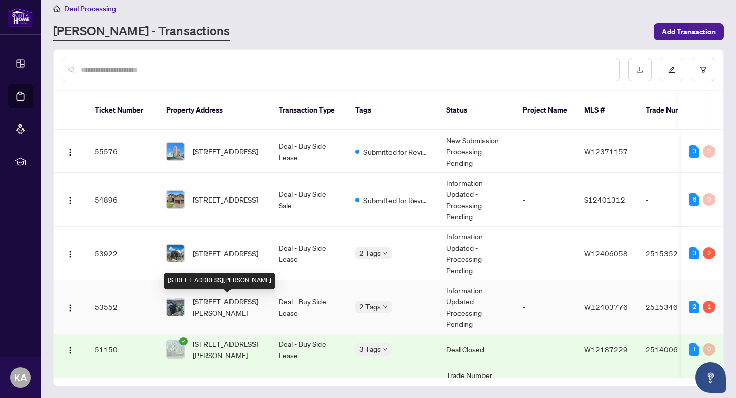 The image size is (736, 398). Describe the element at coordinates (393, 110) in the screenshot. I see `th: Tags` at that location.